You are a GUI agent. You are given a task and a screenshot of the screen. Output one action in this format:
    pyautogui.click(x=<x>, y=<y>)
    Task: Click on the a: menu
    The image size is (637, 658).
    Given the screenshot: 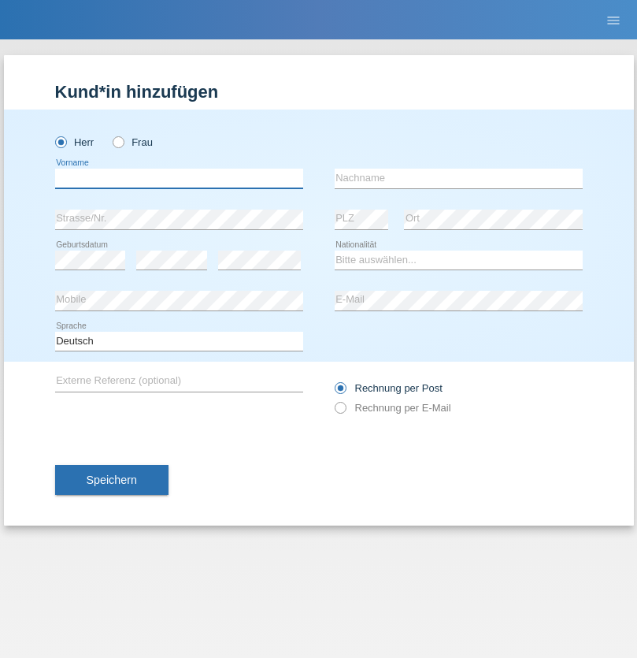 What is the action you would take?
    pyautogui.click(x=614, y=20)
    